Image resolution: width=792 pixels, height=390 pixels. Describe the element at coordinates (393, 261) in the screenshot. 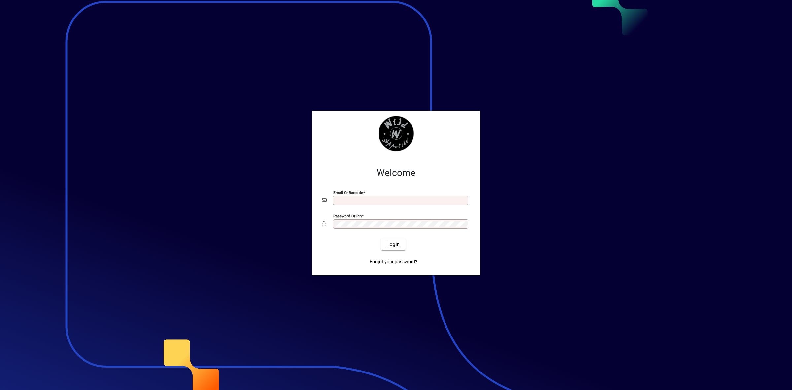

I see `a: Forgot your password?` at that location.